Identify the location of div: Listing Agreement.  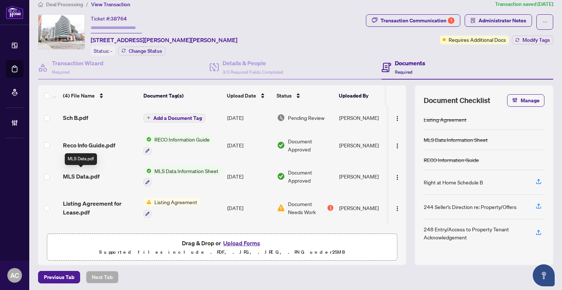
(445, 119).